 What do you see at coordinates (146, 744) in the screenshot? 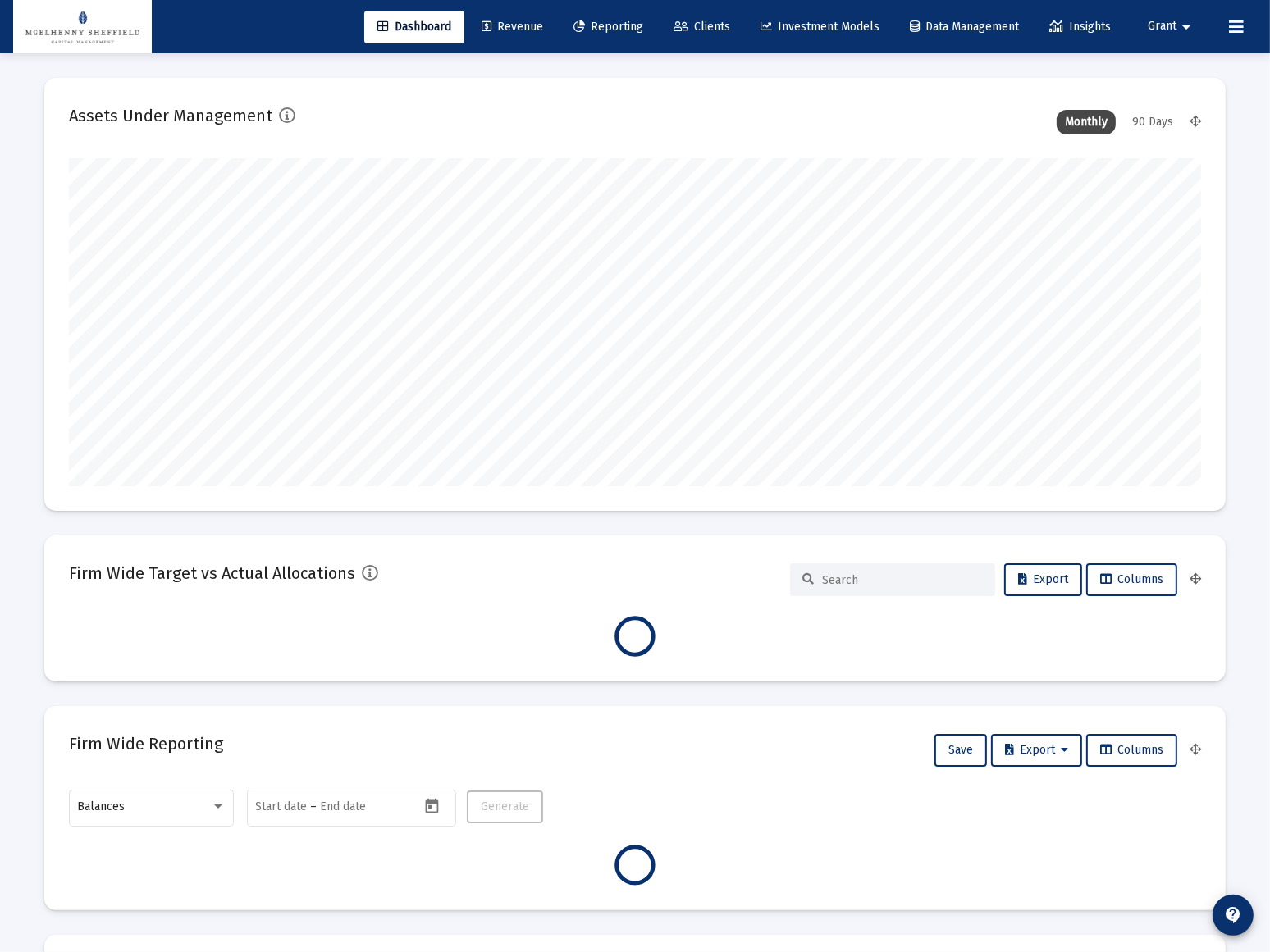
I see `h2: Firm Wide Reporting` at bounding box center [146, 744].